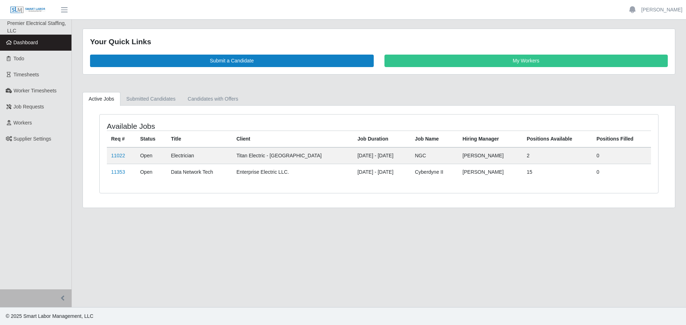  I want to click on th: Title, so click(199, 139).